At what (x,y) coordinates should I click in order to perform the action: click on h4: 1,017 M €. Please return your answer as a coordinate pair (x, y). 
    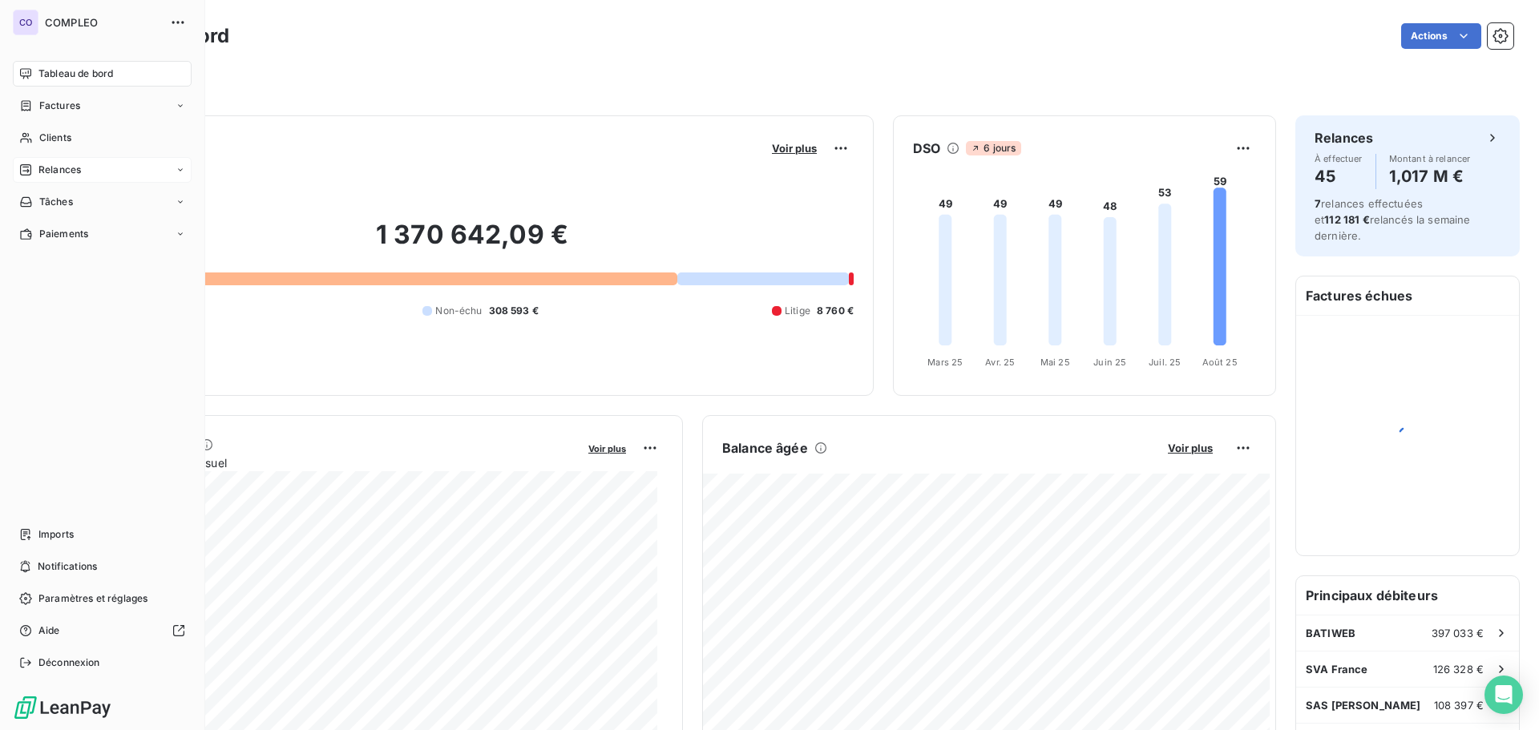
    Looking at the image, I should click on (1430, 176).